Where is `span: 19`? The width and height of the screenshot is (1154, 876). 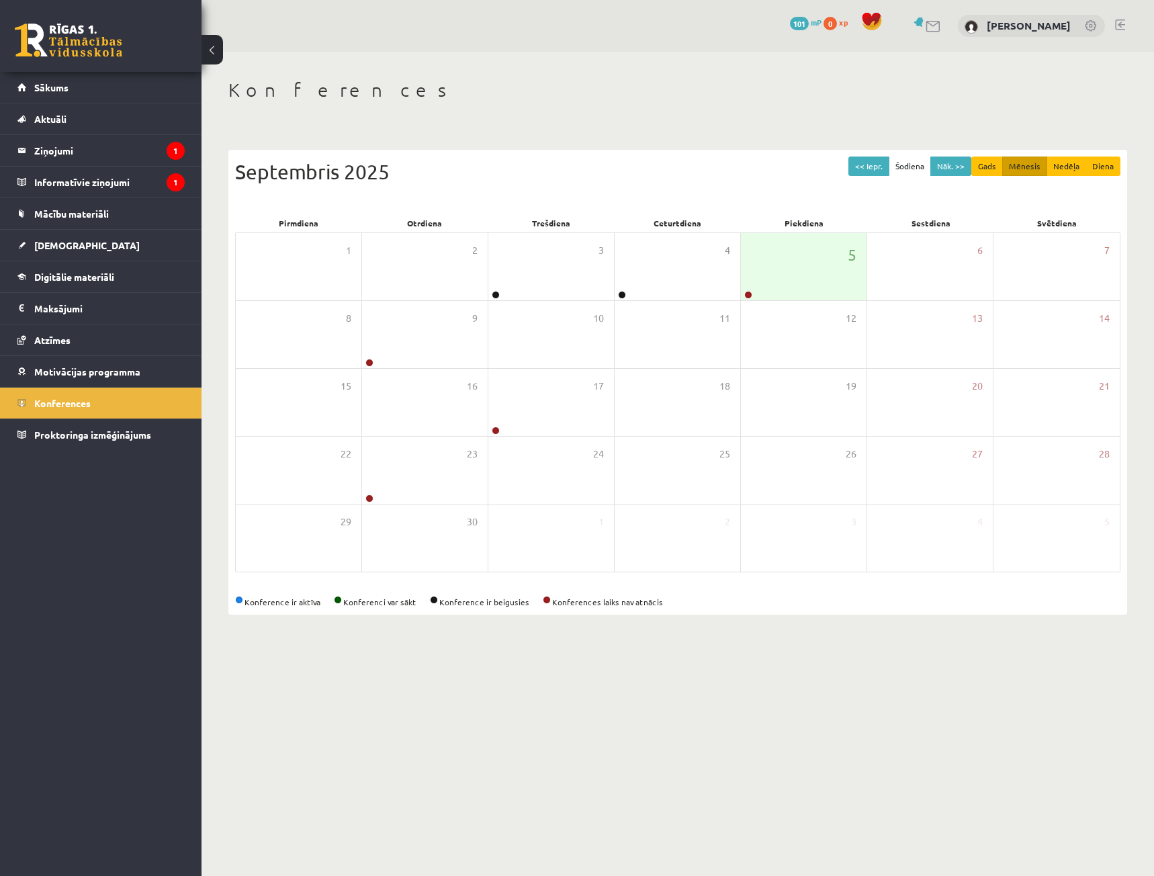
span: 19 is located at coordinates (851, 386).